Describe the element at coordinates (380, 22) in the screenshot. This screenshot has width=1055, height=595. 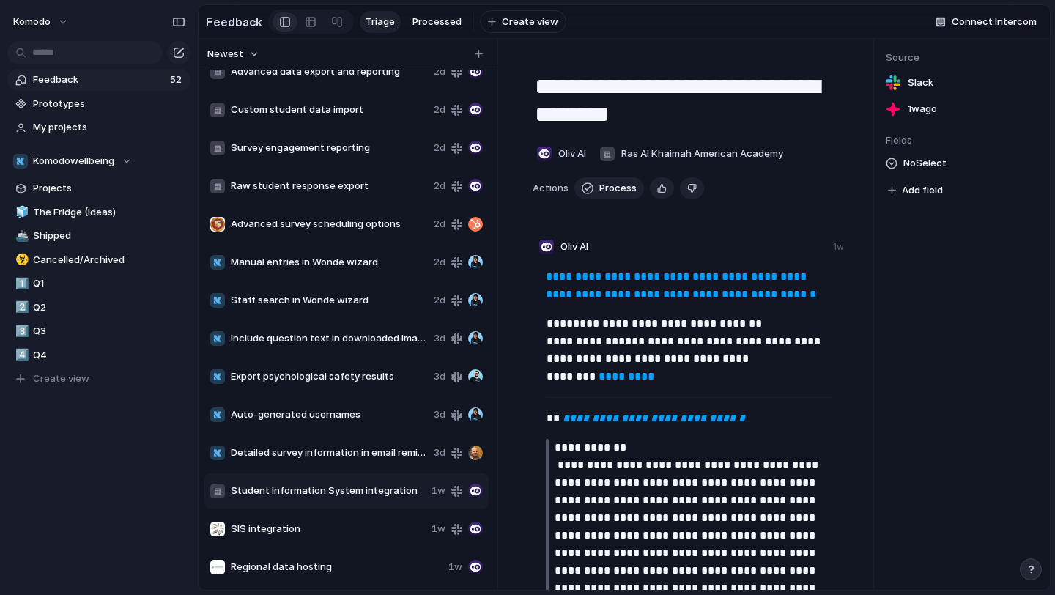
I see `a: Triage` at that location.